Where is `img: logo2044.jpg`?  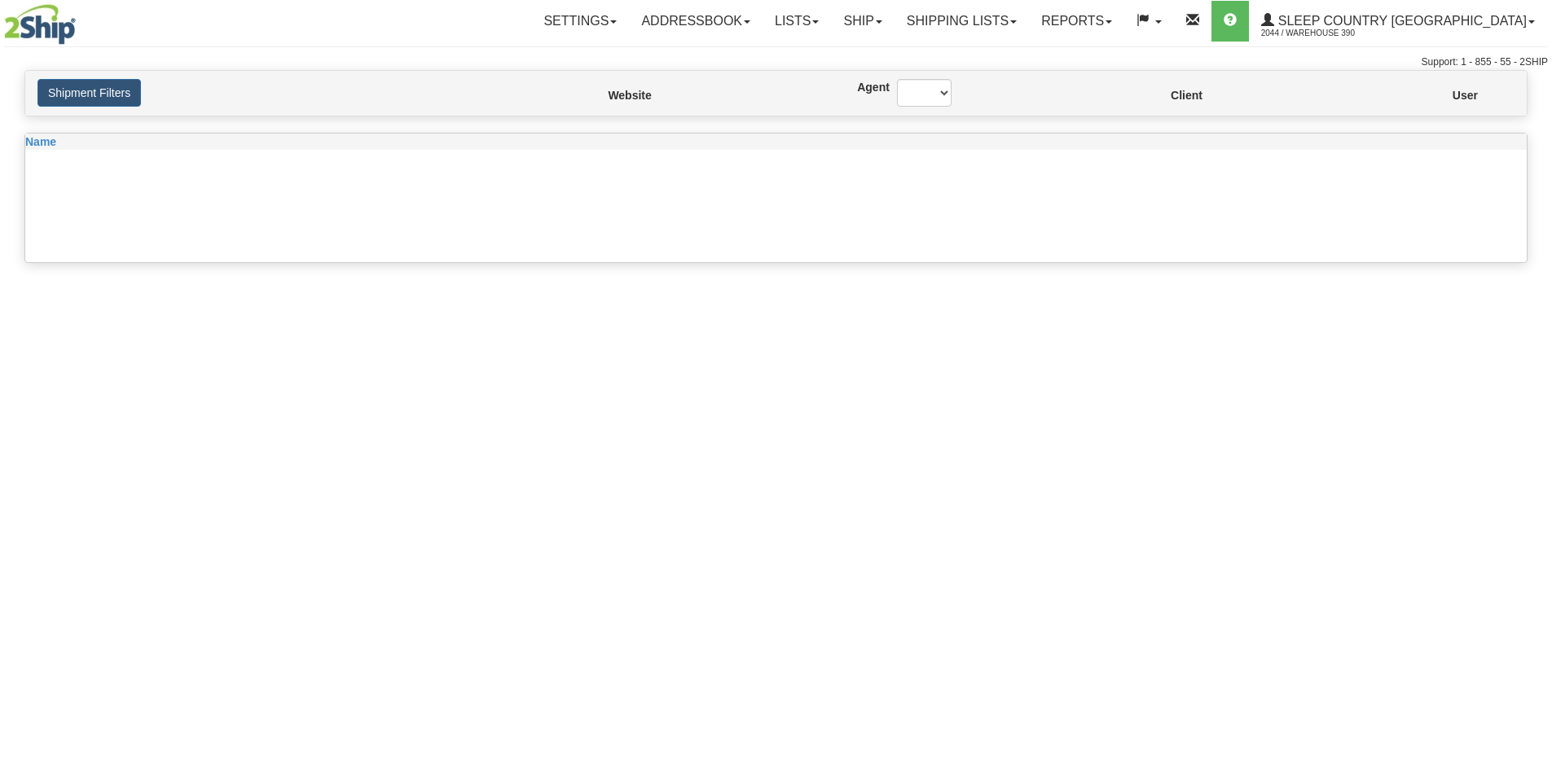 img: logo2044.jpg is located at coordinates (40, 24).